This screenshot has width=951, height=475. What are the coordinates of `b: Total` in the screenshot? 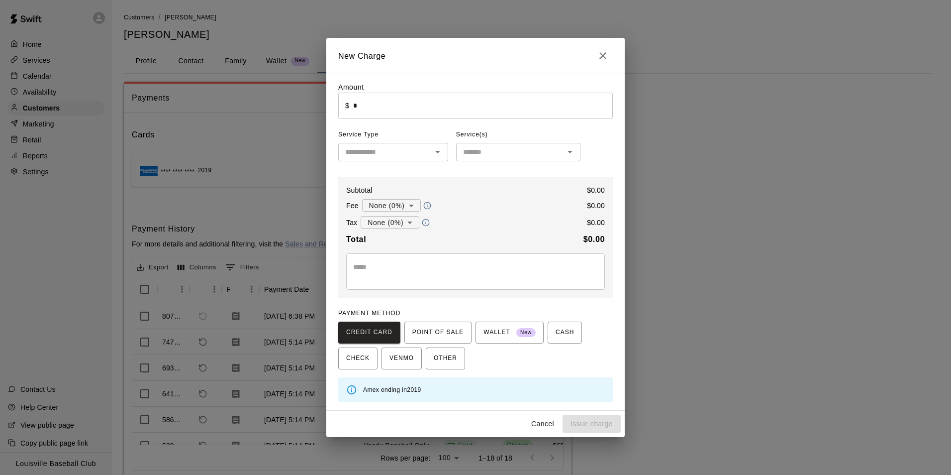 It's located at (356, 239).